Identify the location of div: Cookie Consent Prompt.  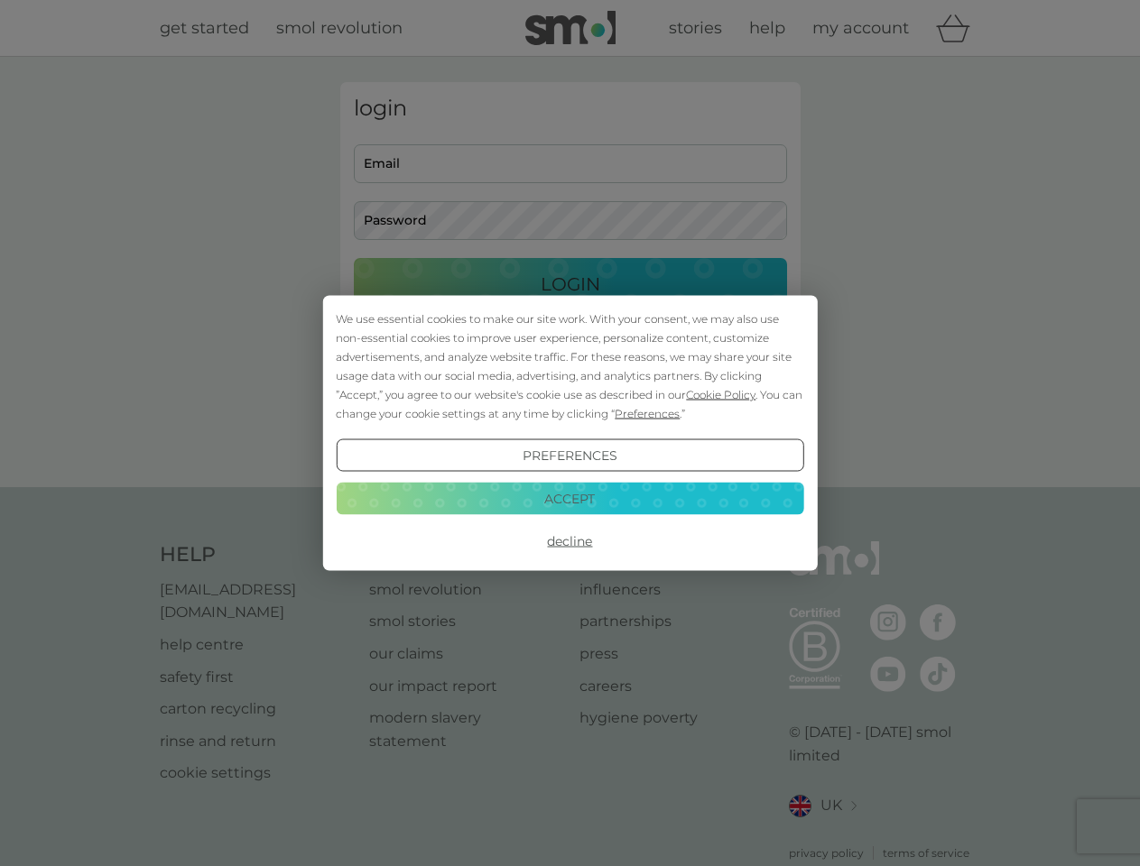
(569, 433).